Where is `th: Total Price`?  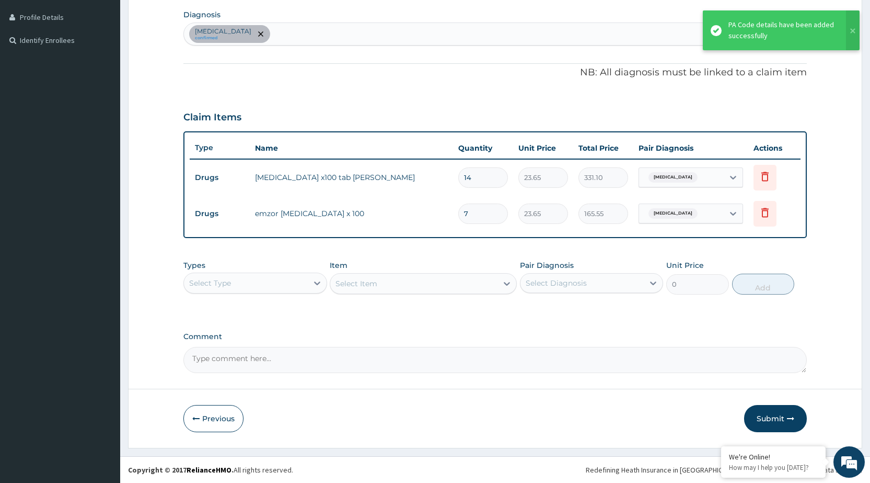 th: Total Price is located at coordinates (603, 148).